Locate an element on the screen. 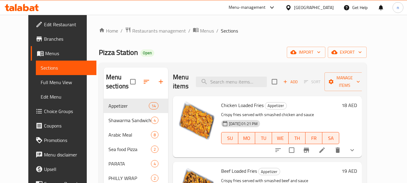  a: Edit menu item is located at coordinates (322, 150).